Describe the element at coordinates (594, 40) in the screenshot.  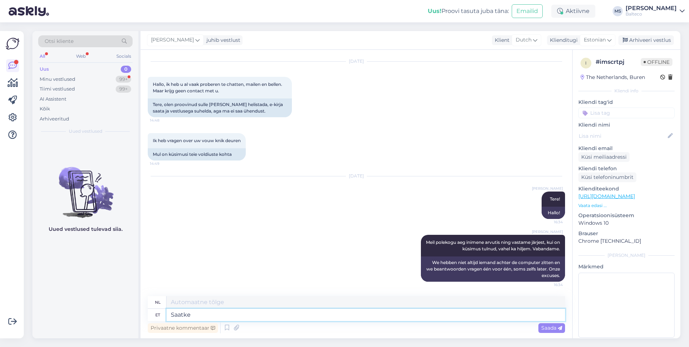
I see `span: Estonian` at that location.